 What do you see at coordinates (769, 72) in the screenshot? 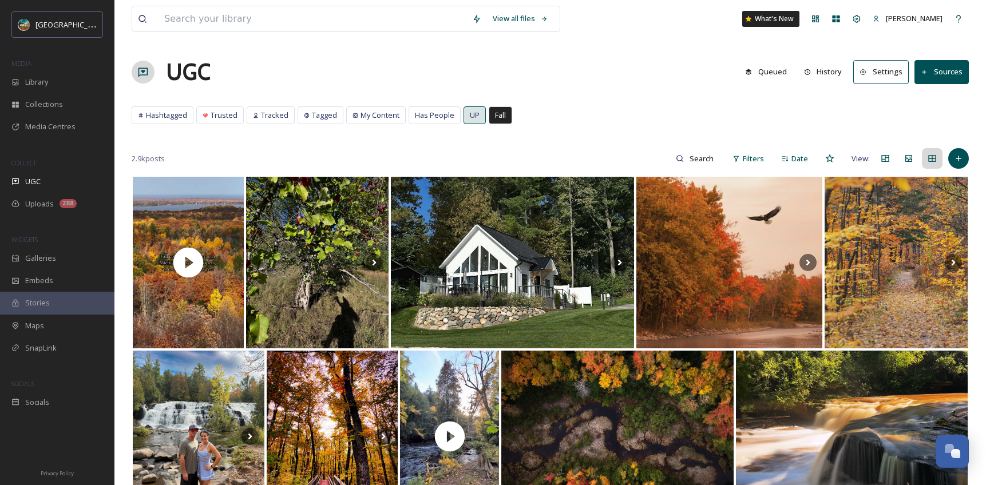
I see `a: Queued` at bounding box center [769, 72].